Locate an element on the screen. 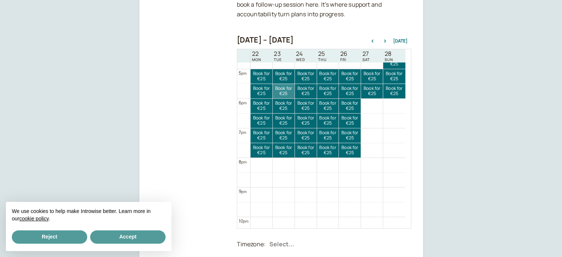 The height and width of the screenshot is (257, 562). a: September 27, 2025 is located at coordinates (366, 56).